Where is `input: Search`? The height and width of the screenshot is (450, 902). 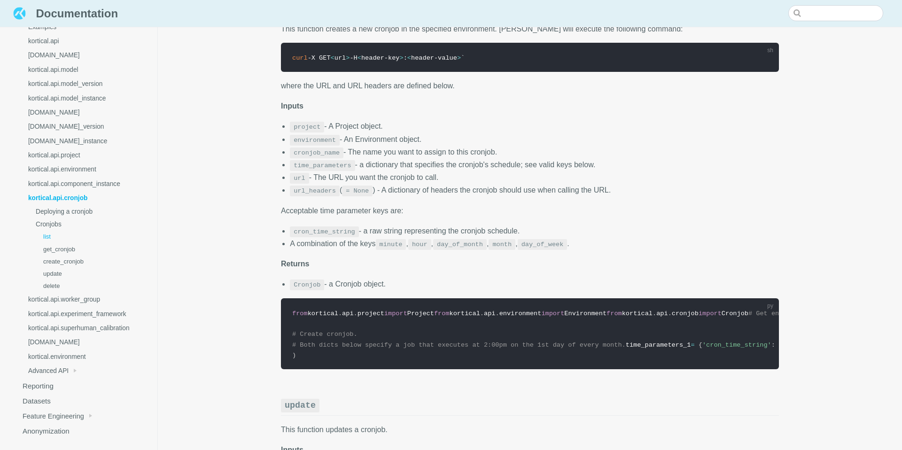
input: Search is located at coordinates (836, 13).